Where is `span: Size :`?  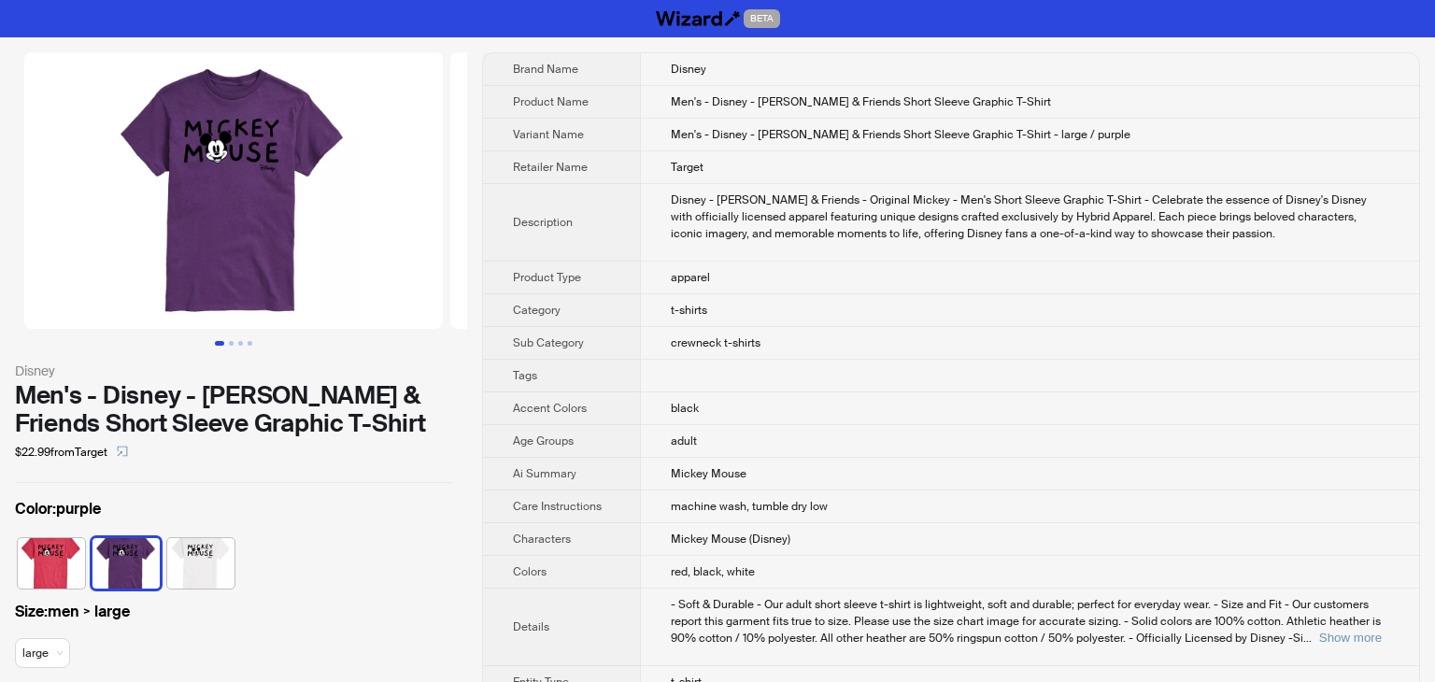
span: Size : is located at coordinates (31, 611).